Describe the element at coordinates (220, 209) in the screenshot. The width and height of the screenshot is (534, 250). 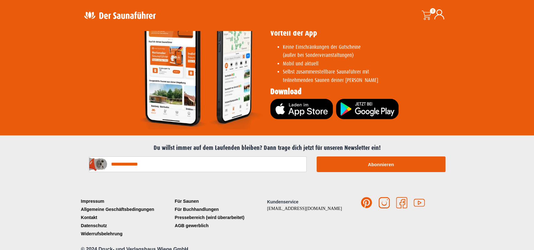
I see `a: Für Buchhandlungen` at that location.